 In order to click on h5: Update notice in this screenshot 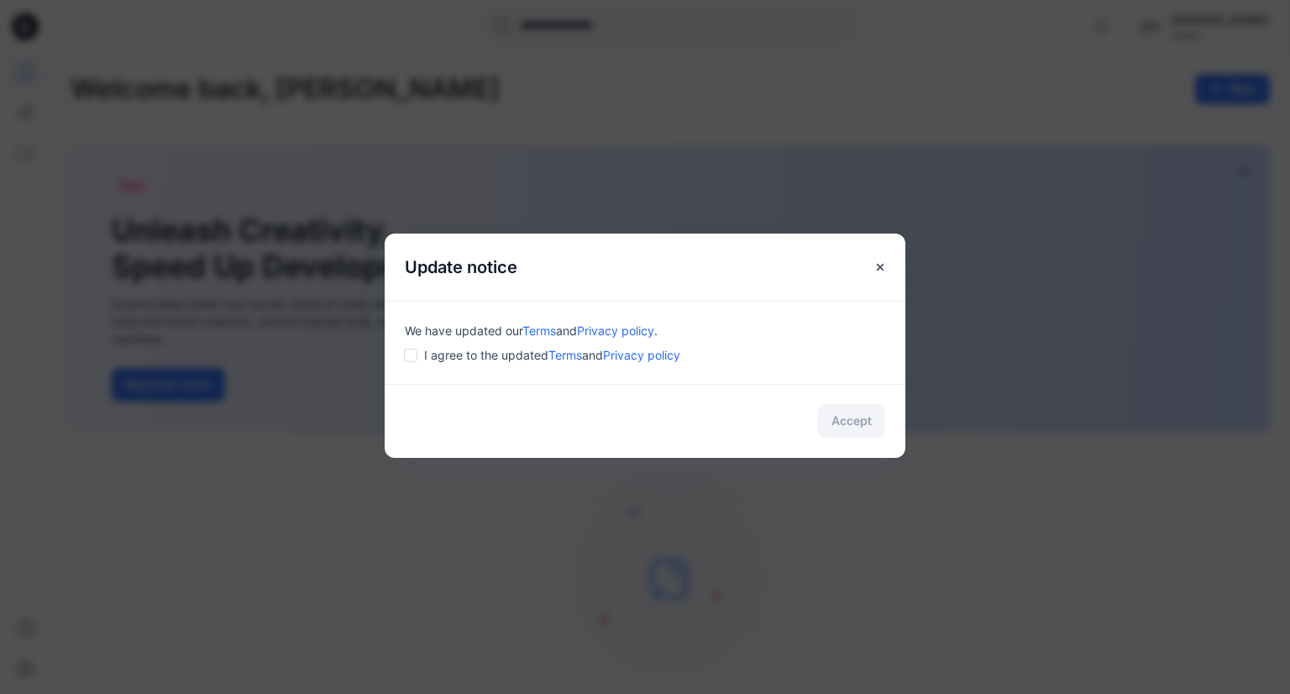, I will do `click(461, 267)`.